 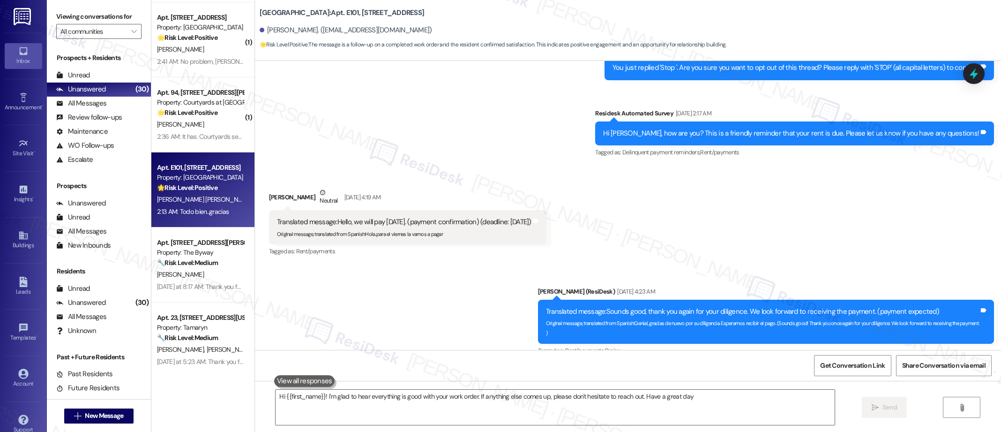 What do you see at coordinates (551, 136) in the screenshot?
I see `div: 2:36 AM: It has. Courtyards seems like one of the nicer apartments around, and better priced as w...` at bounding box center [551, 136].